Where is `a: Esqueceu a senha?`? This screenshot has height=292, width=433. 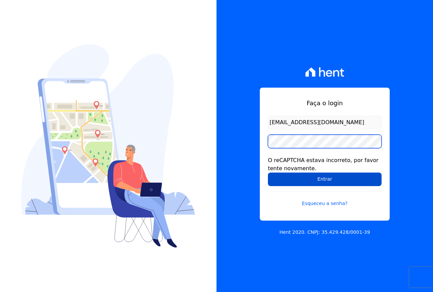 a: Esqueceu a senha? is located at coordinates (325, 199).